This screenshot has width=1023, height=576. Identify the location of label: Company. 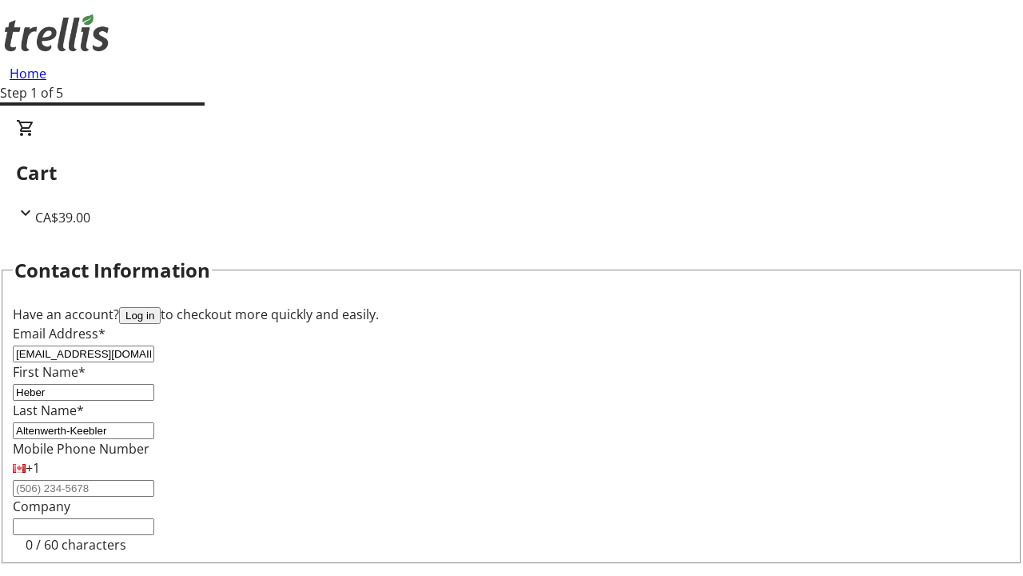
(42, 506).